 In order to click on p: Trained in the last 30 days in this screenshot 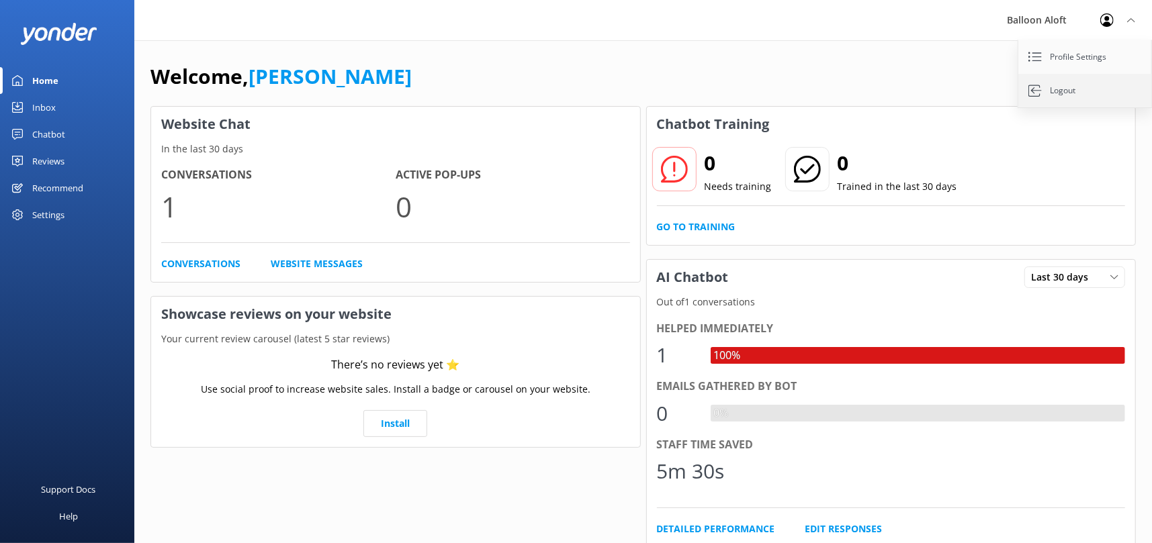, I will do `click(897, 187)`.